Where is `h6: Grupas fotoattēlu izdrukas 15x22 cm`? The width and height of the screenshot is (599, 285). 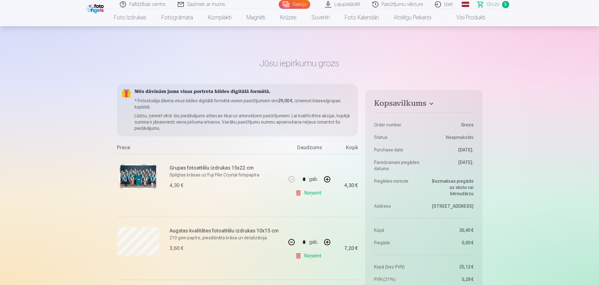
h6: Grupas fotoattēlu izdrukas 15x22 cm is located at coordinates (226, 168).